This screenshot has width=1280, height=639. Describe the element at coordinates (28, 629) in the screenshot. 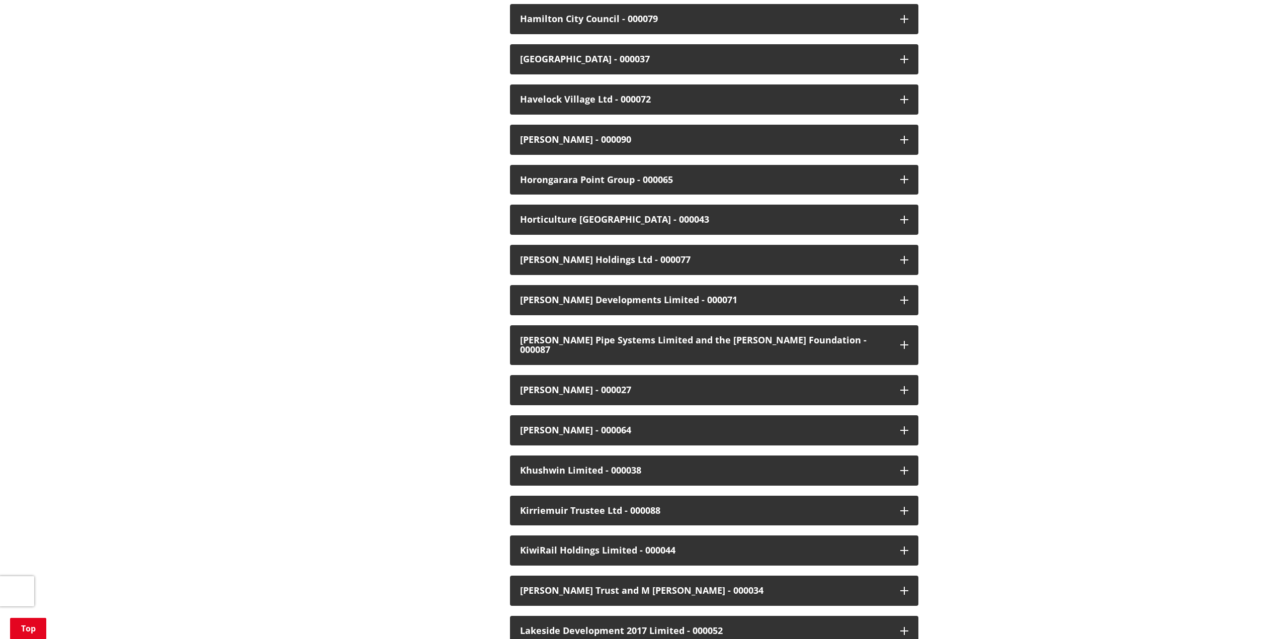

I see `a: Top` at that location.